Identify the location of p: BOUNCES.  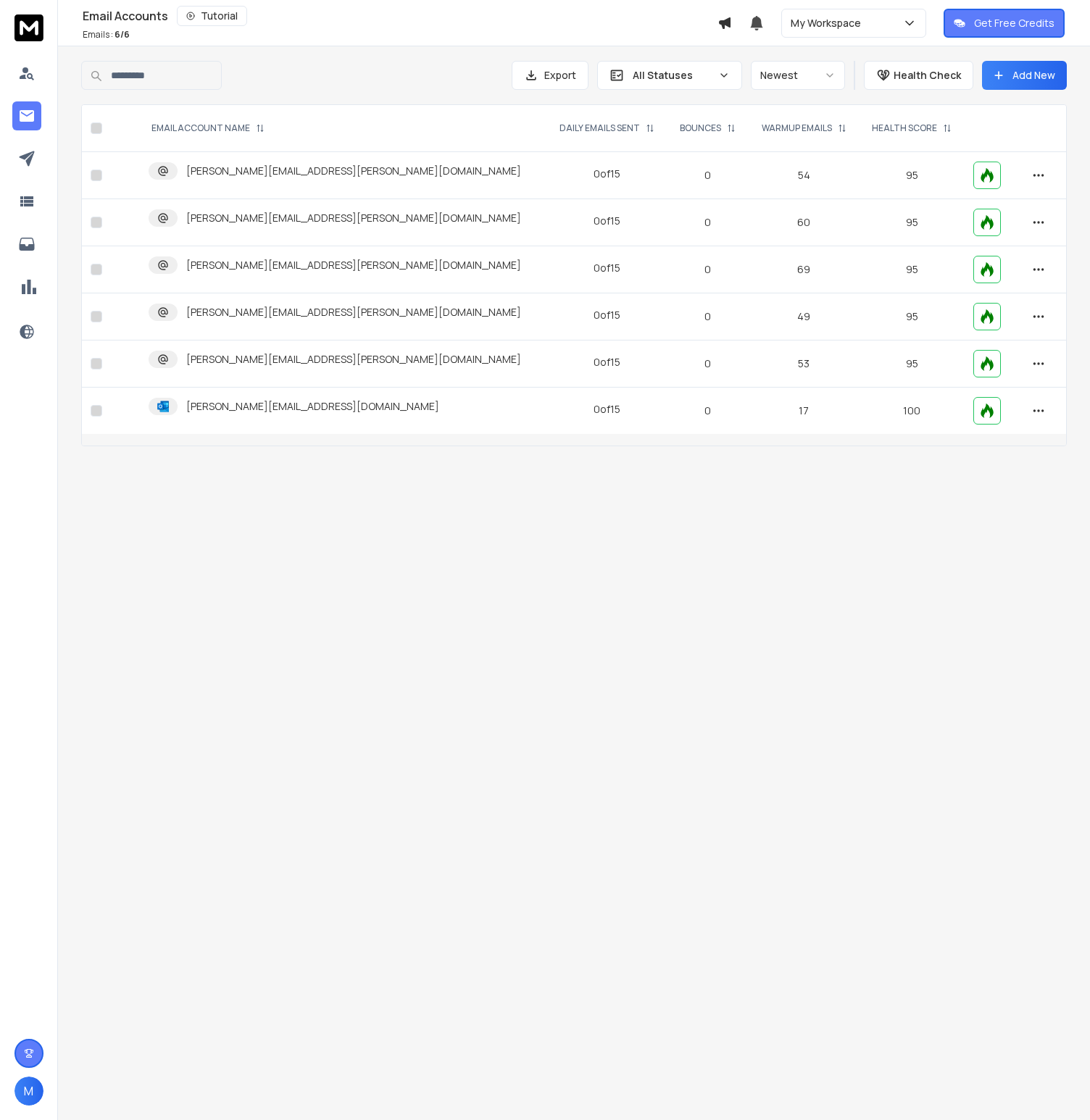
(700, 128).